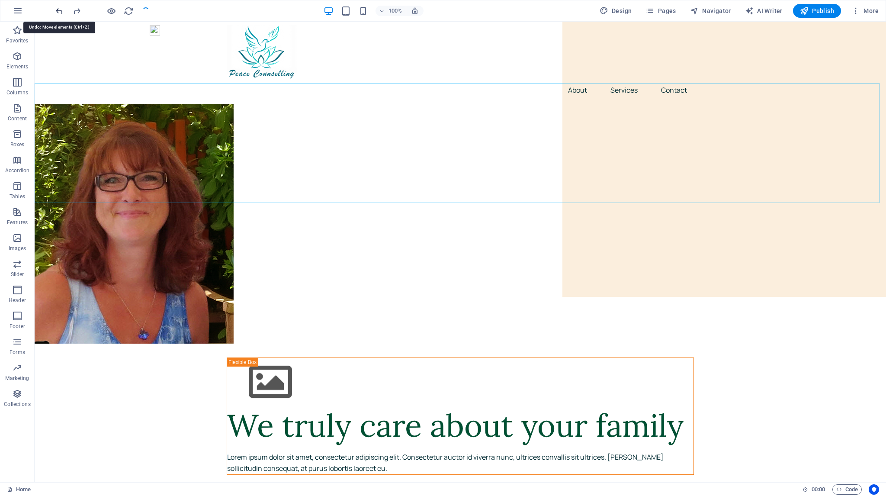  What do you see at coordinates (816, 11) in the screenshot?
I see `button: Publish` at bounding box center [816, 11].